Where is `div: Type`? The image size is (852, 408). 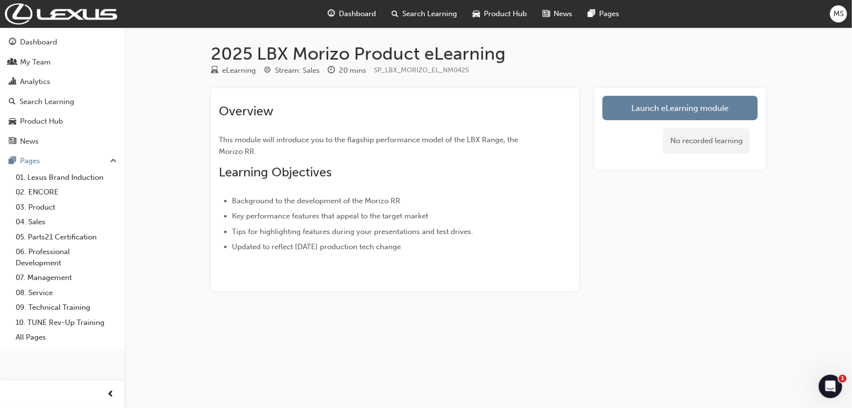
div: Type is located at coordinates (234, 70).